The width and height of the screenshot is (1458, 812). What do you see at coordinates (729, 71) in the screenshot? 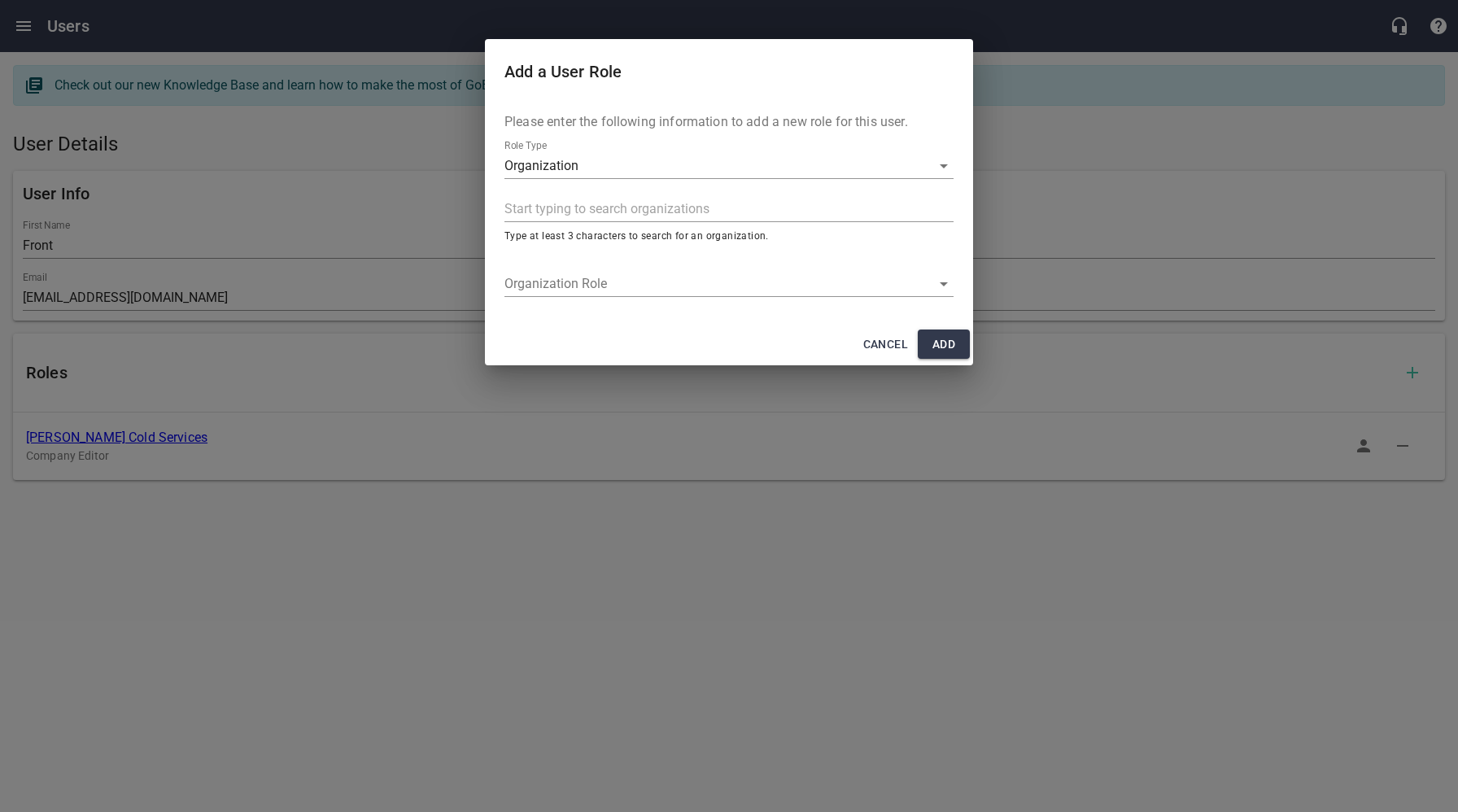
I see `h6: Add a User Role` at bounding box center [729, 71].